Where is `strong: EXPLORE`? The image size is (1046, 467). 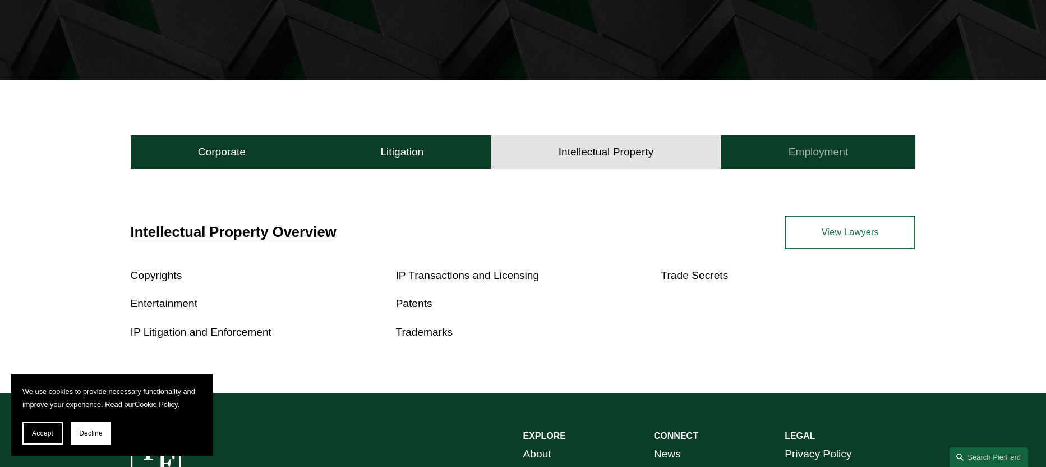 strong: EXPLORE is located at coordinates (545, 435).